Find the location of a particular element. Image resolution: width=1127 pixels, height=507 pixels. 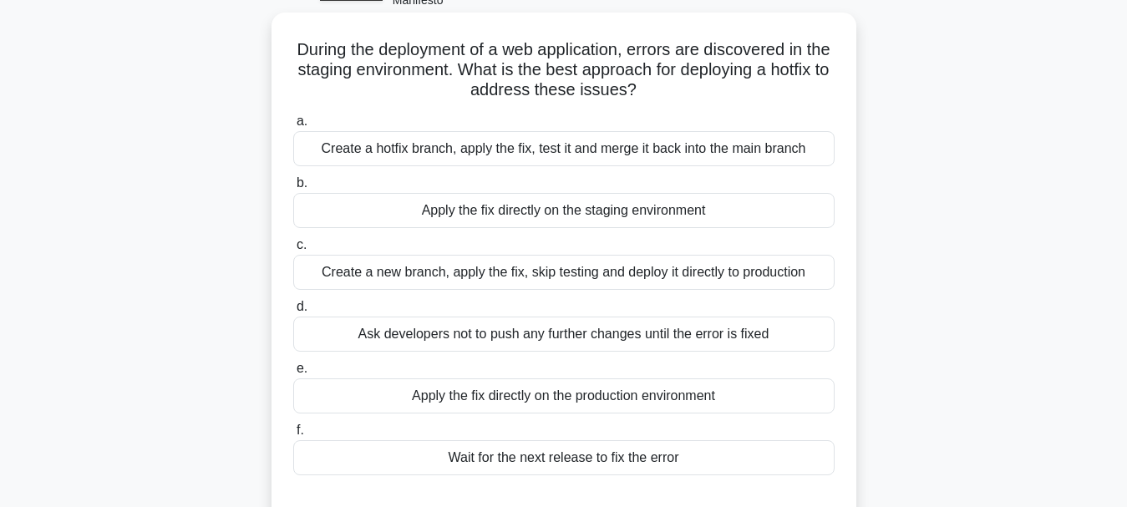

div: Wait for the next release to fix the error is located at coordinates (564, 458).